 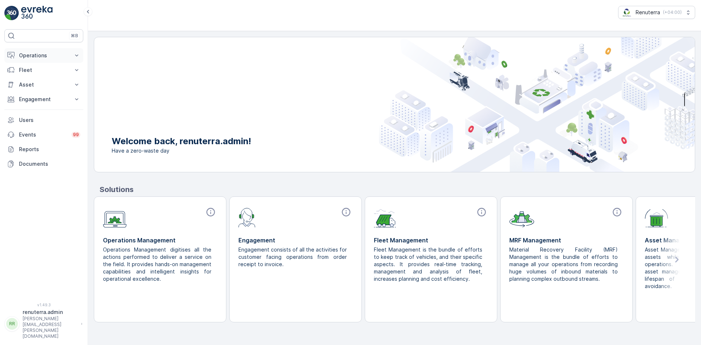 I want to click on span: Have a zero-waste day, so click(x=182, y=151).